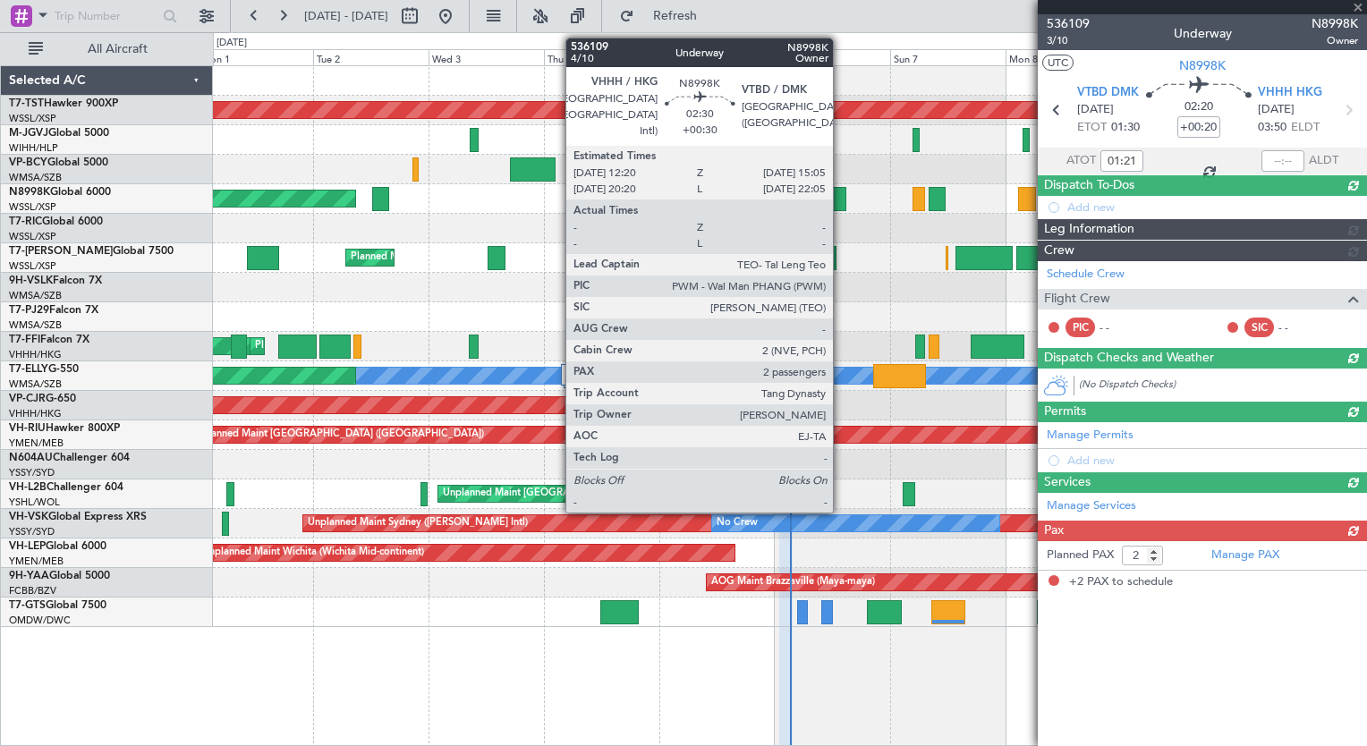  What do you see at coordinates (29, 576) in the screenshot?
I see `span: 9H-YAA` at bounding box center [29, 576].